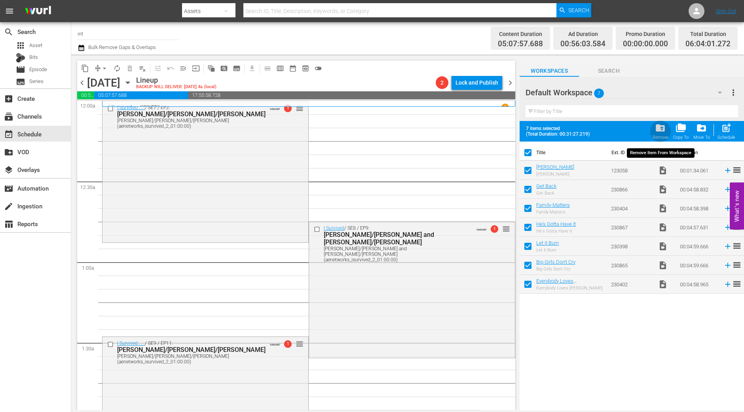 The height and width of the screenshot is (412, 744). Describe the element at coordinates (556, 269) in the screenshot. I see `div: Big Girls Don't Cry` at that location.